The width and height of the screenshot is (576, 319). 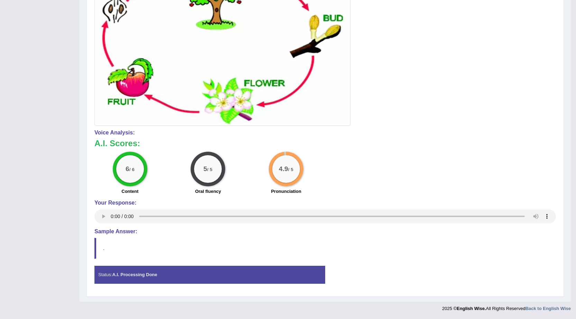 What do you see at coordinates (208, 191) in the screenshot?
I see `label: Oral fluency` at bounding box center [208, 191].